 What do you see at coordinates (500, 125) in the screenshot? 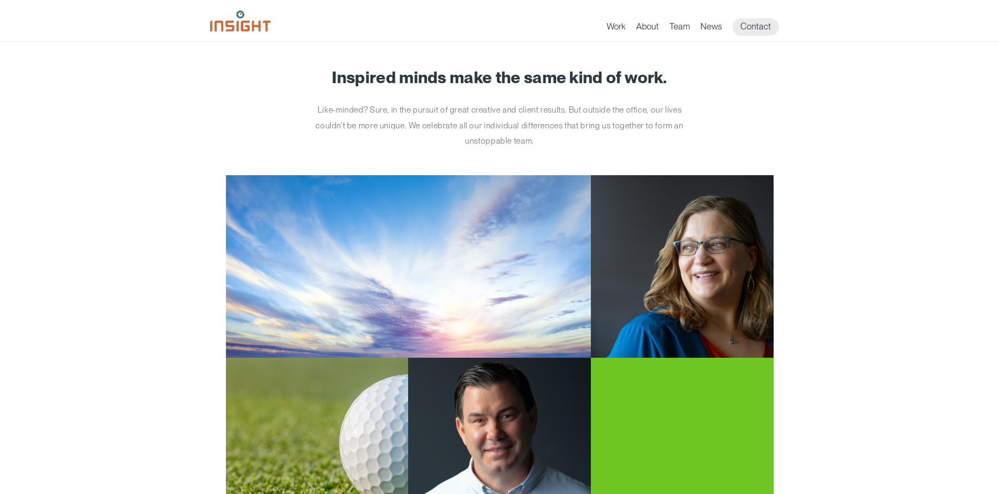
I see `p: Like-minded? Sure, in the pursuit of great creative and client results. But outside the office, o...` at bounding box center [500, 125].